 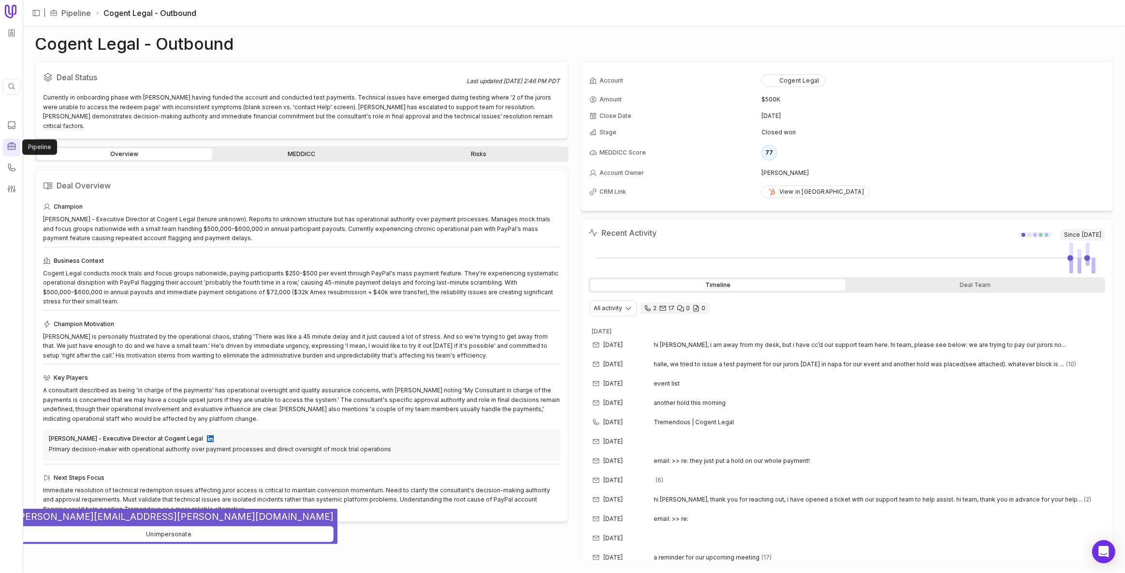 I want to click on div: Next Steps Focus, so click(x=302, y=478).